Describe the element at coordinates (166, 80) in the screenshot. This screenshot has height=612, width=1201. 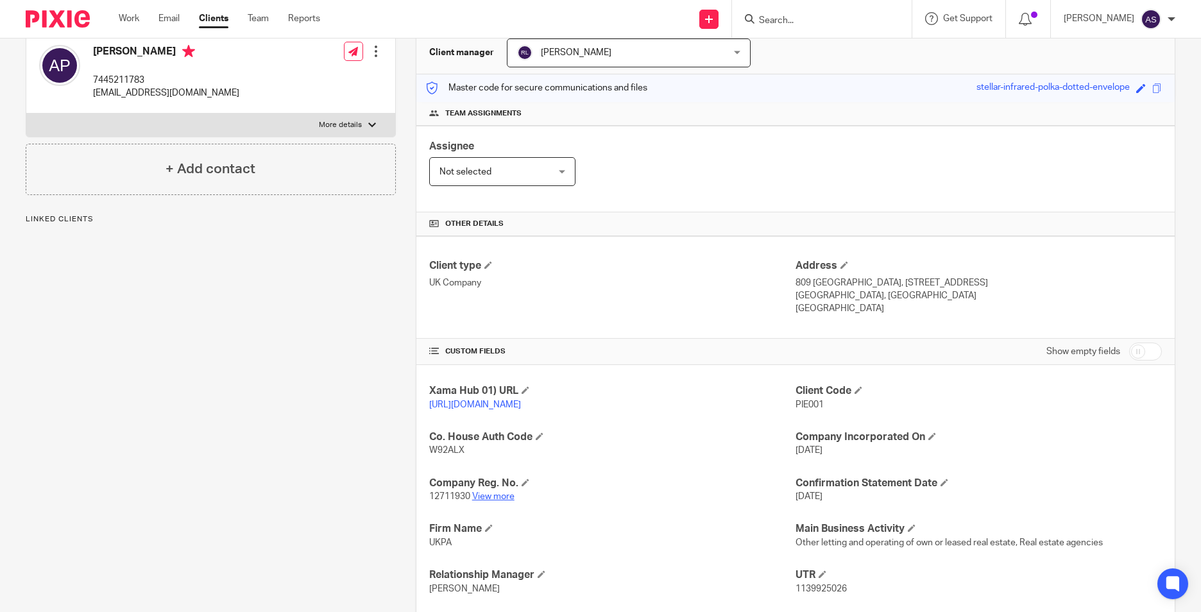
I see `p: 7445211783` at that location.